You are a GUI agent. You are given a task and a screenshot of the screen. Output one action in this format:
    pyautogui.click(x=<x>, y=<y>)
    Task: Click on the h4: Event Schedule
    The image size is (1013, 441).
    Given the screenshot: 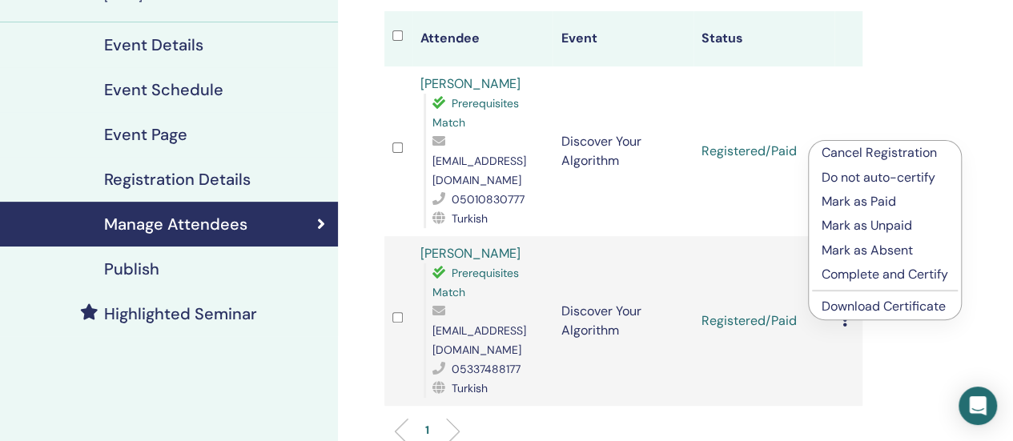 What is the action you would take?
    pyautogui.click(x=163, y=90)
    